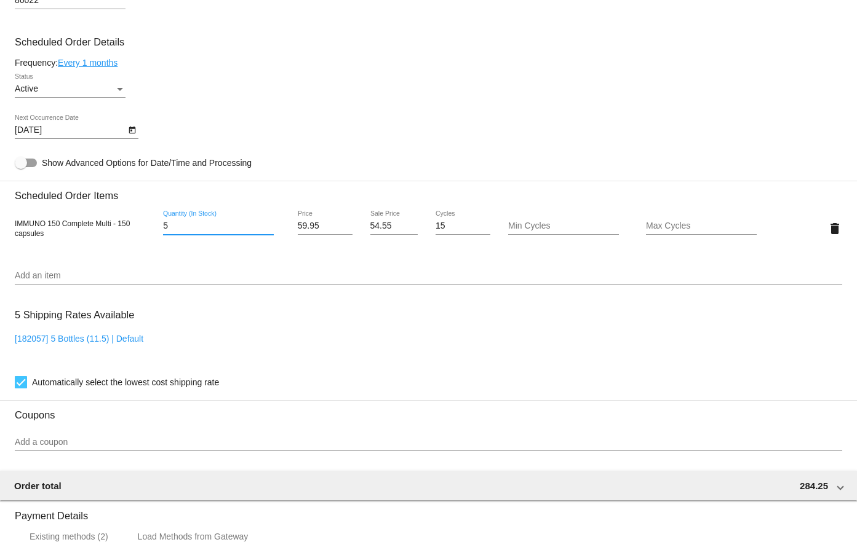 Image resolution: width=857 pixels, height=542 pixels. I want to click on h3: Coupons, so click(428, 411).